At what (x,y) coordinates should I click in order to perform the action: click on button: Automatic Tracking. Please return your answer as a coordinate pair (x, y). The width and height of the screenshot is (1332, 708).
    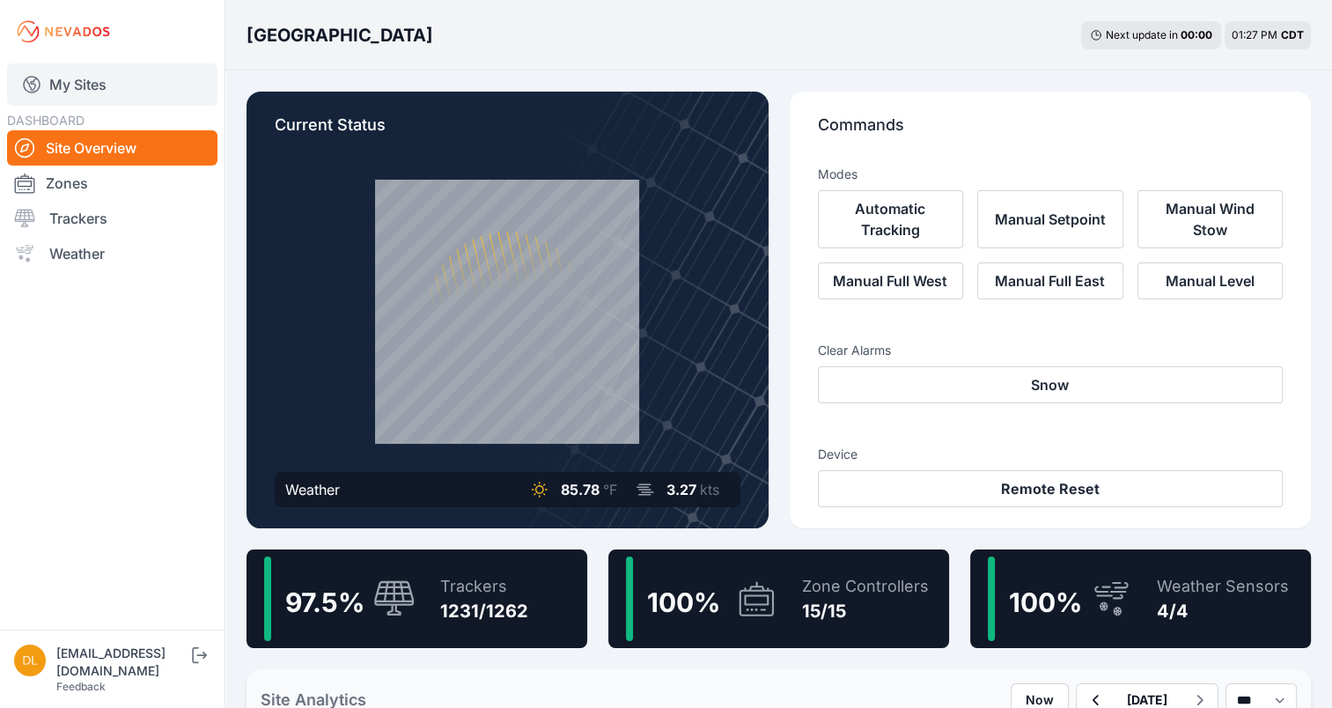
    Looking at the image, I should click on (891, 219).